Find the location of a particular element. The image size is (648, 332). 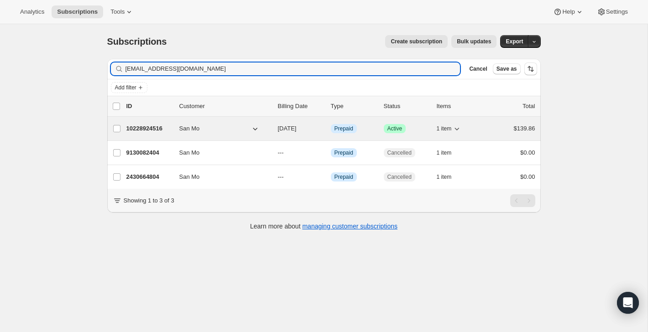

span: $139.86 is located at coordinates (524, 128).